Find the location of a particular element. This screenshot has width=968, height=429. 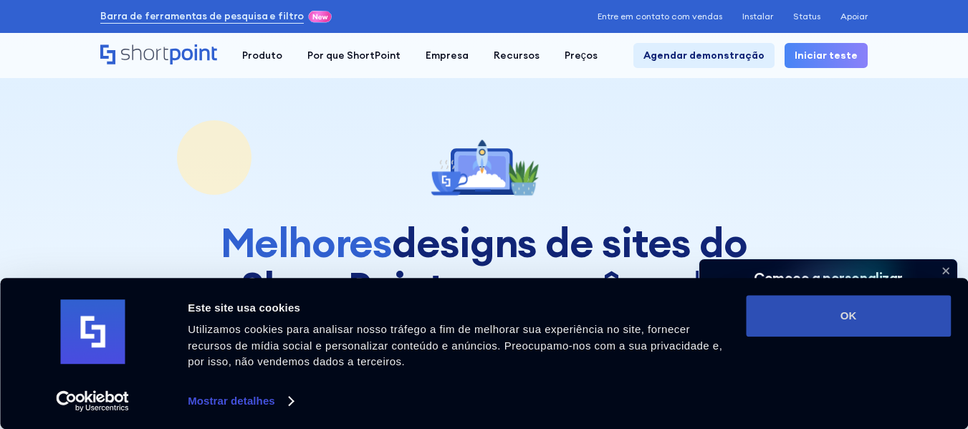

a: Por que ShortPoint is located at coordinates (353, 55).